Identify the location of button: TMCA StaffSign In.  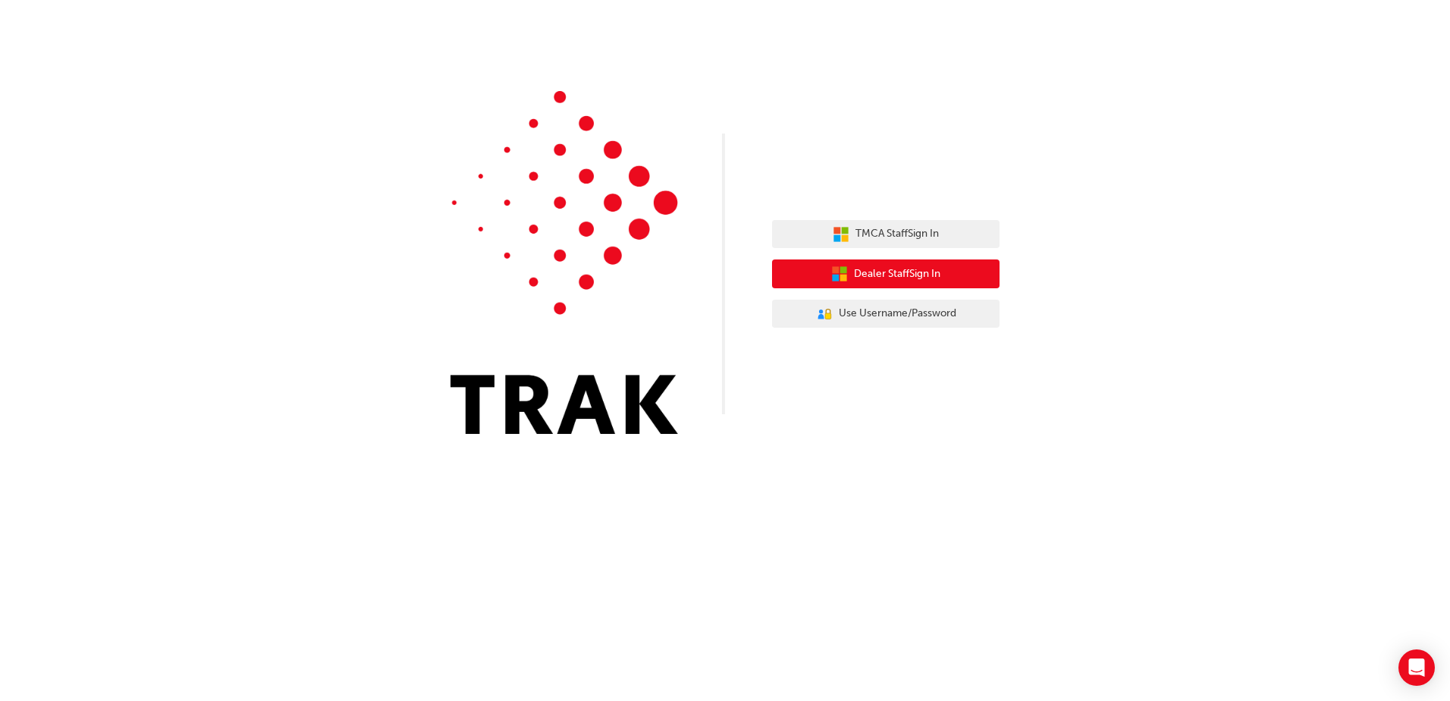
(886, 234).